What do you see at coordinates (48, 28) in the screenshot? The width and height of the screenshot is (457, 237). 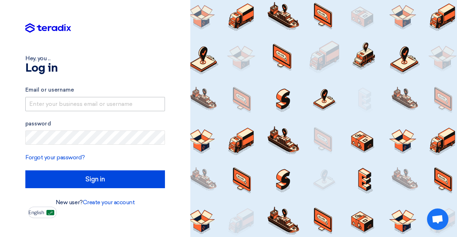 I see `img: Teradix logo` at bounding box center [48, 28].